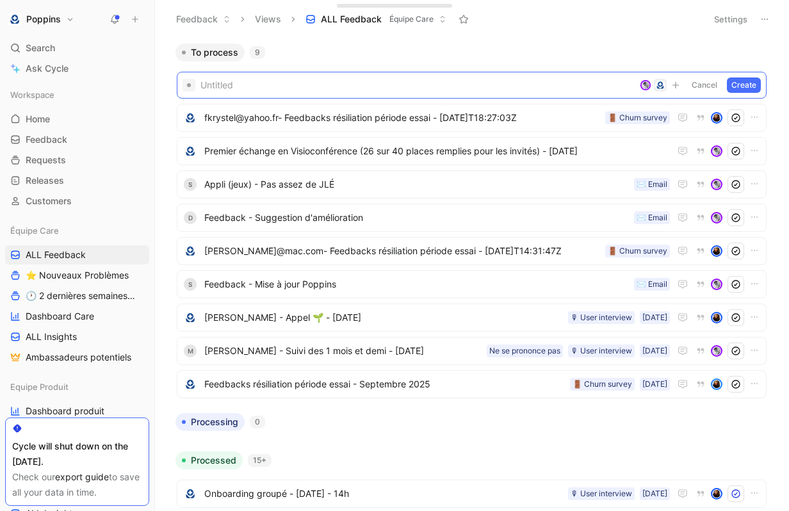 This screenshot has height=511, width=789. What do you see at coordinates (525, 351) in the screenshot?
I see `div: Ne se prononce pas` at bounding box center [525, 351].